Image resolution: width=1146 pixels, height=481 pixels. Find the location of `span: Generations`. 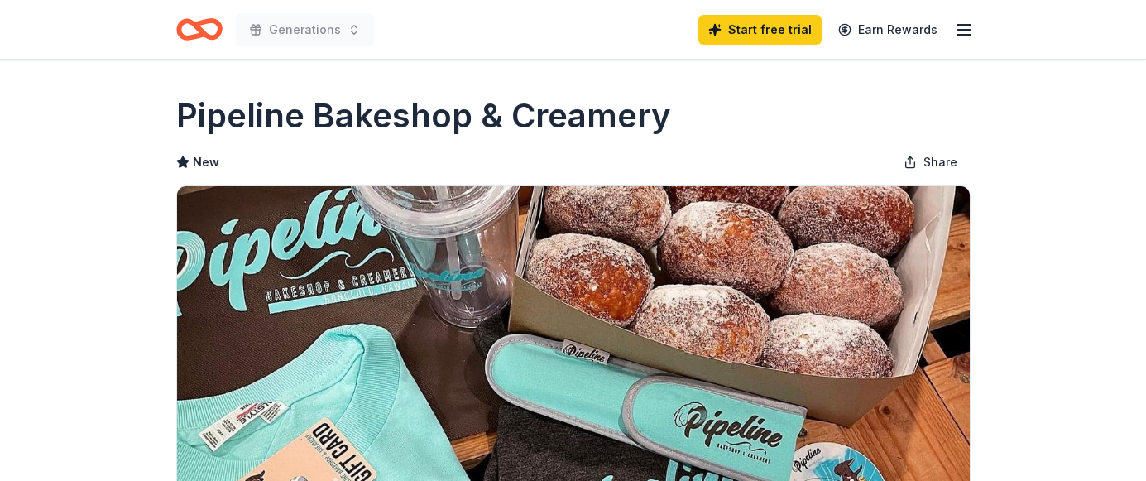

span: Generations is located at coordinates (305, 30).